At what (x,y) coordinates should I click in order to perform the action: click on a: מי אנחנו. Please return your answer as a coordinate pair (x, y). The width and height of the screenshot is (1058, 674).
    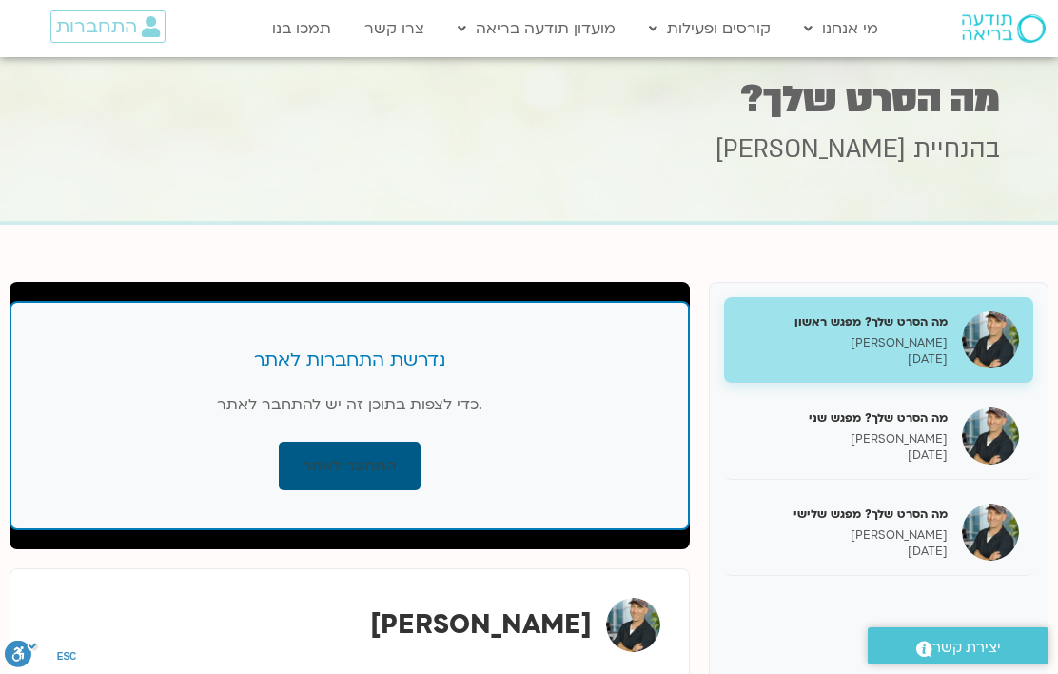
    Looking at the image, I should click on (841, 29).